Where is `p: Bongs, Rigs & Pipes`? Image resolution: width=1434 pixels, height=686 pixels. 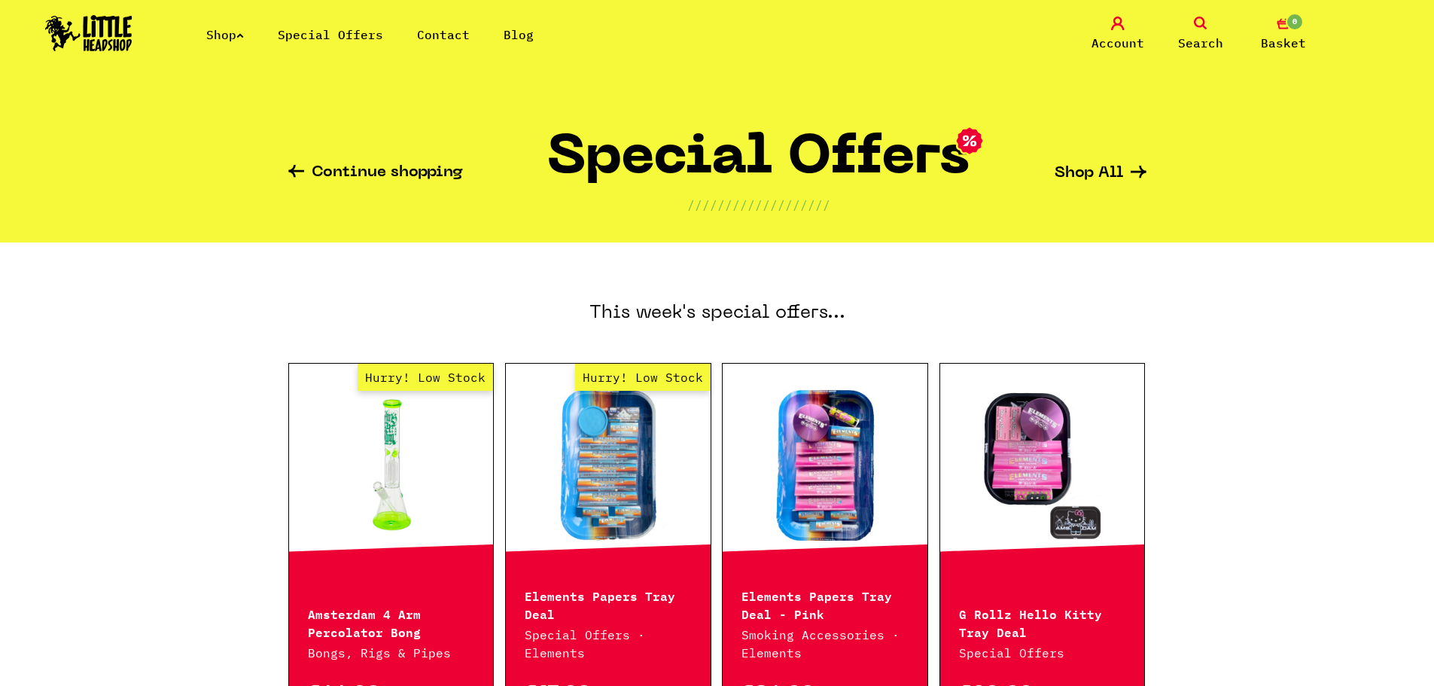 p: Bongs, Rigs & Pipes is located at coordinates (392, 653).